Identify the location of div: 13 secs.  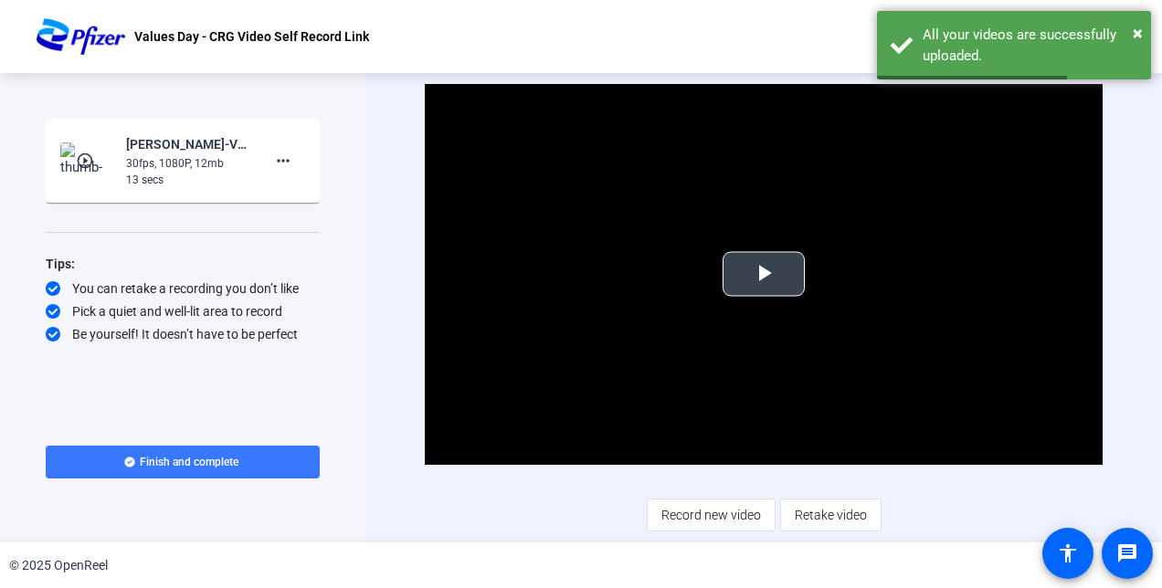
(187, 180).